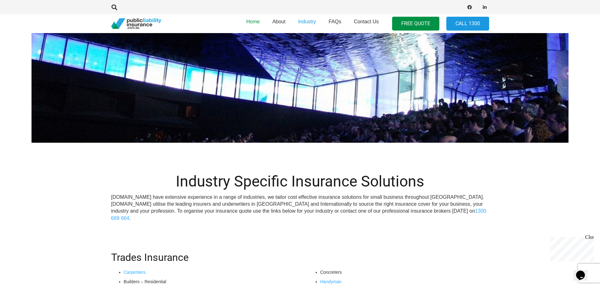 This screenshot has height=287, width=600. Describe the element at coordinates (307, 24) in the screenshot. I see `a: Industry` at that location.